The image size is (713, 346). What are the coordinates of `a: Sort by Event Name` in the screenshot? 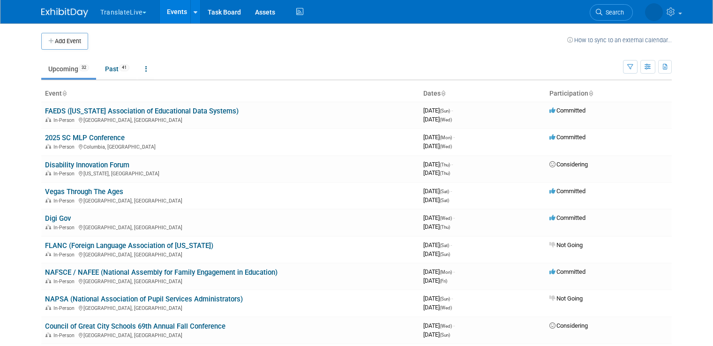 It's located at (64, 93).